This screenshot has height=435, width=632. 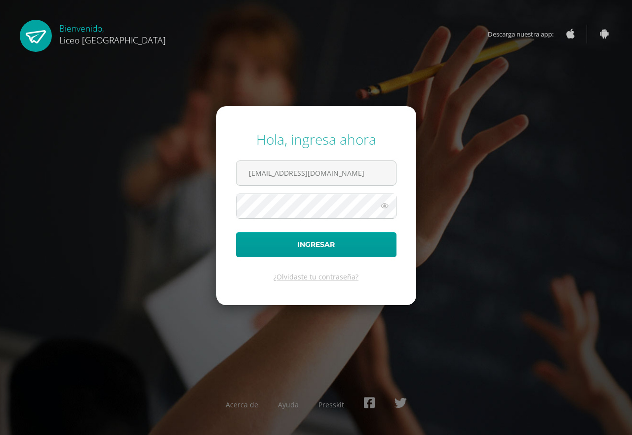 I want to click on div: Bienvenido,, so click(x=113, y=33).